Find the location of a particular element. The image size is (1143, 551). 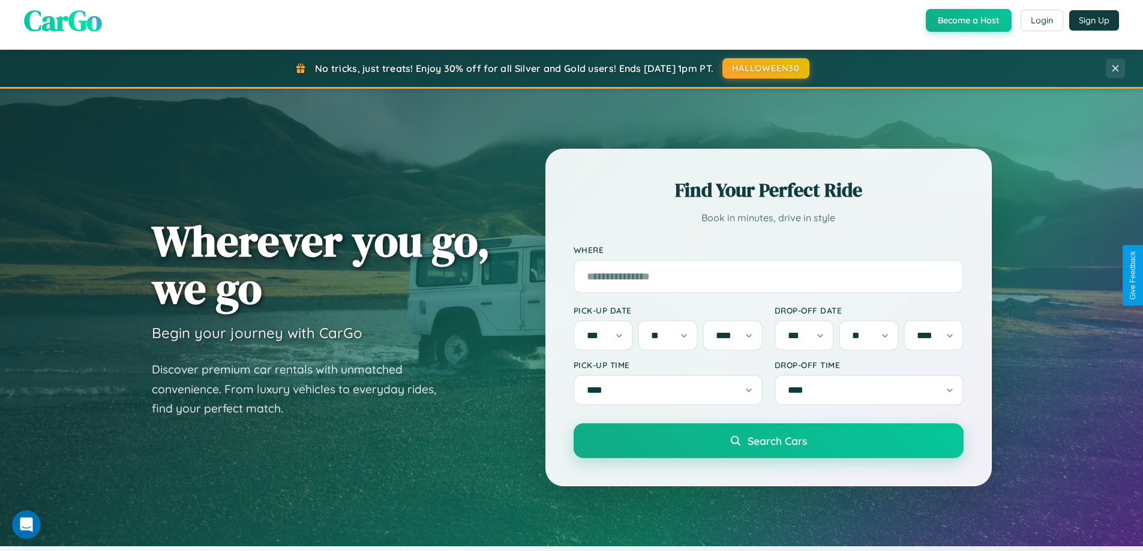

span: CarGo is located at coordinates (63, 20).